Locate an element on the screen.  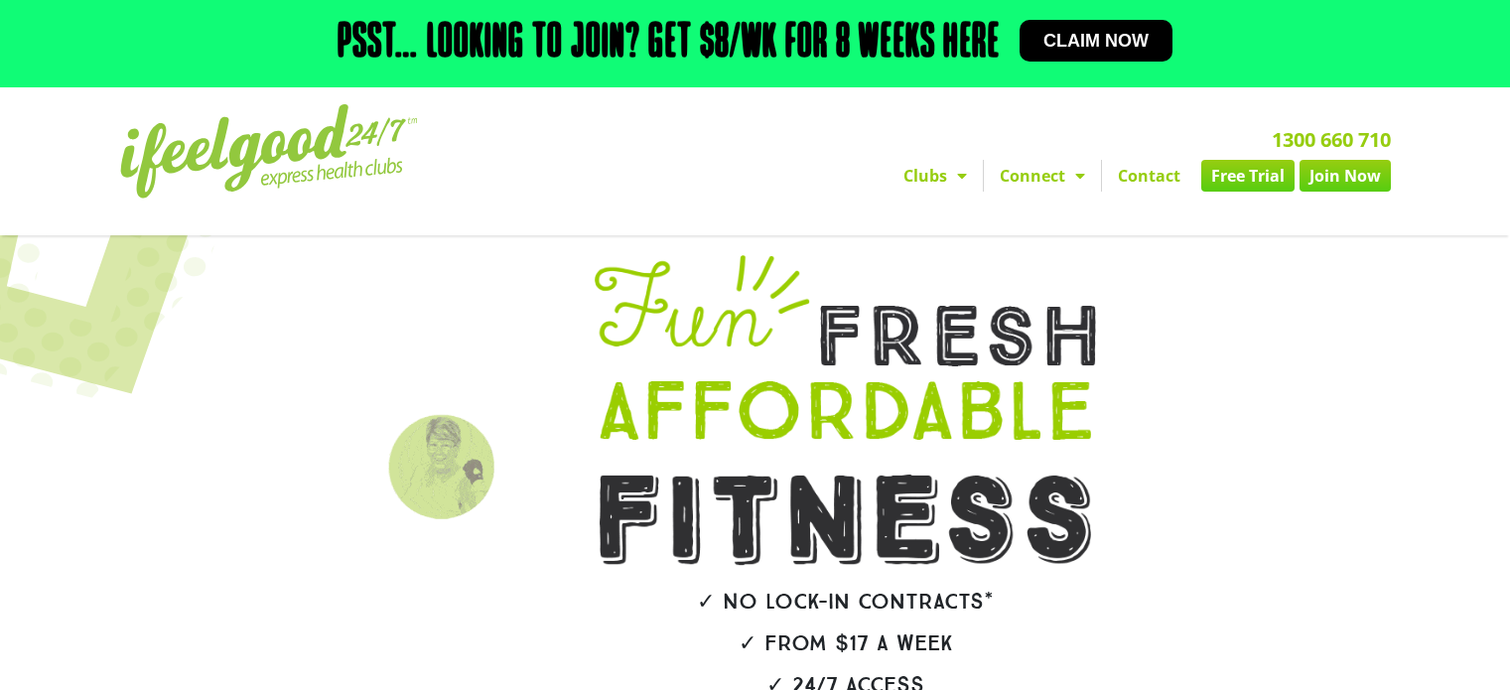
h2: ✓ From $17 a week is located at coordinates (846, 643).